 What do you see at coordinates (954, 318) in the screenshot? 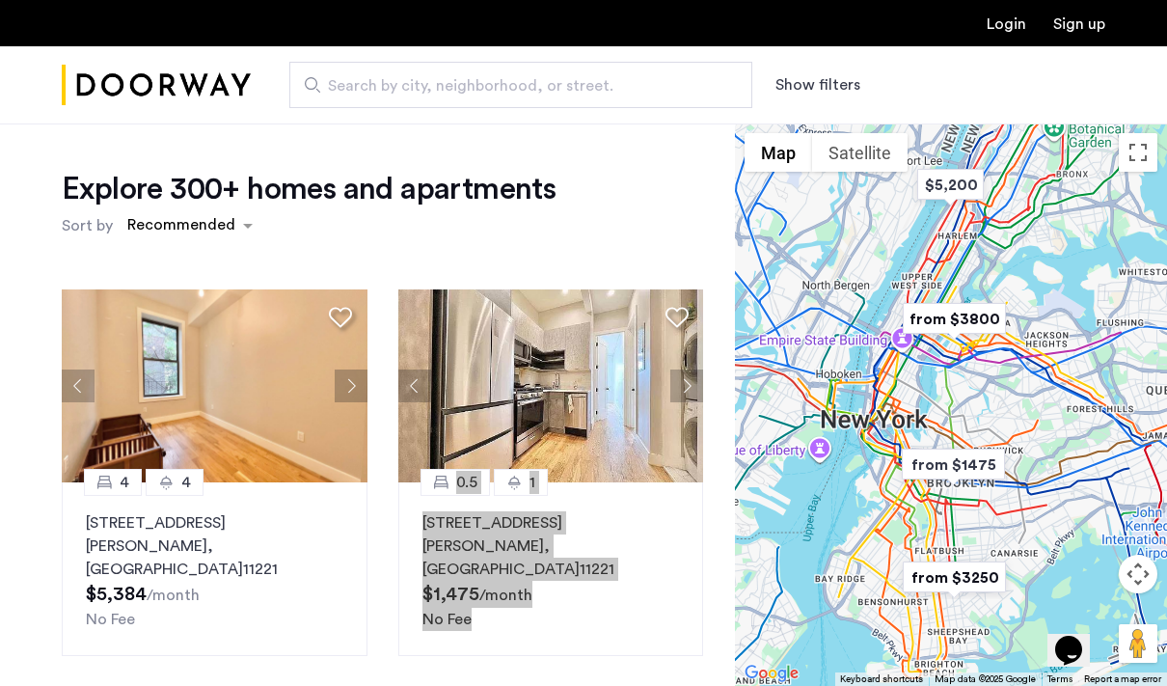
I see `div: from $3800` at bounding box center [954, 318].